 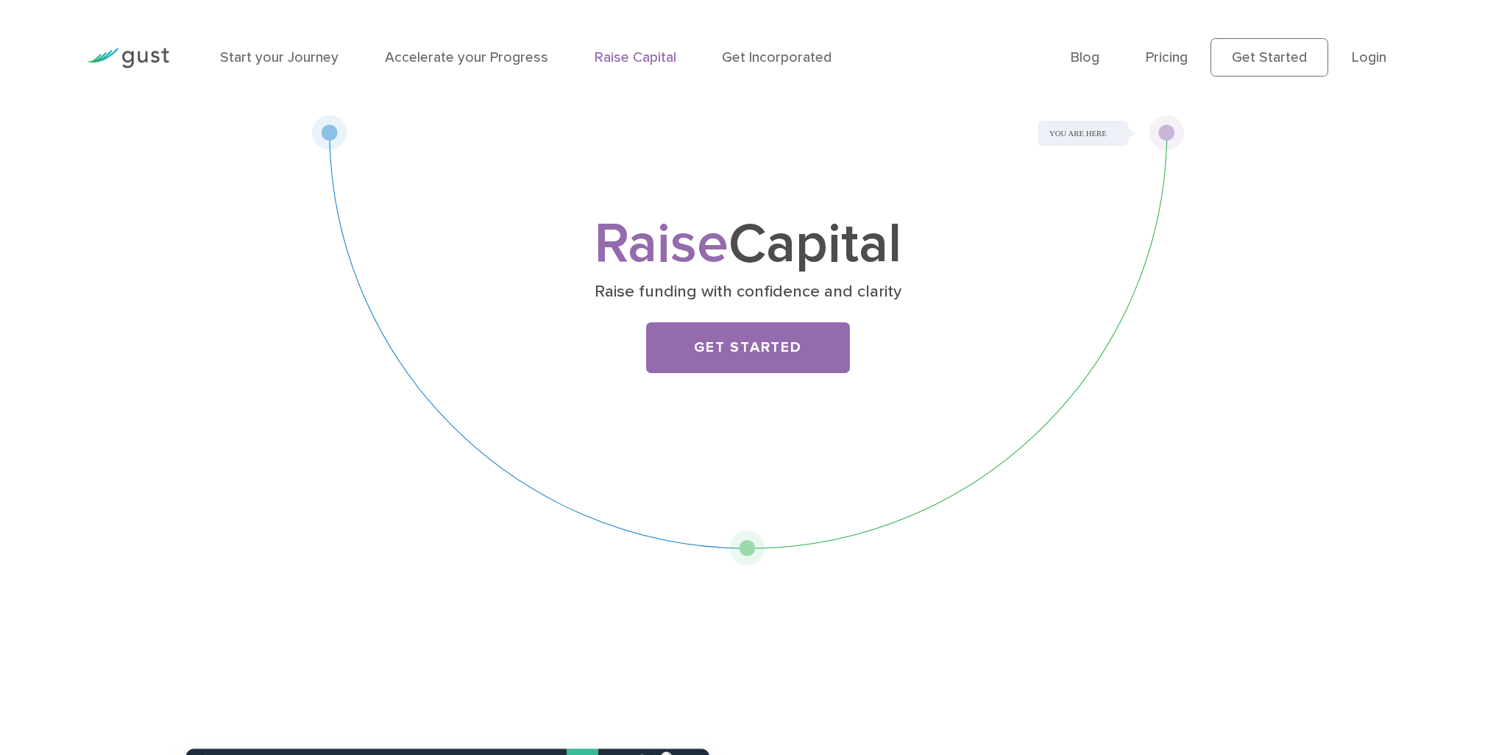 What do you see at coordinates (635, 57) in the screenshot?
I see `a: Raise Capital` at bounding box center [635, 57].